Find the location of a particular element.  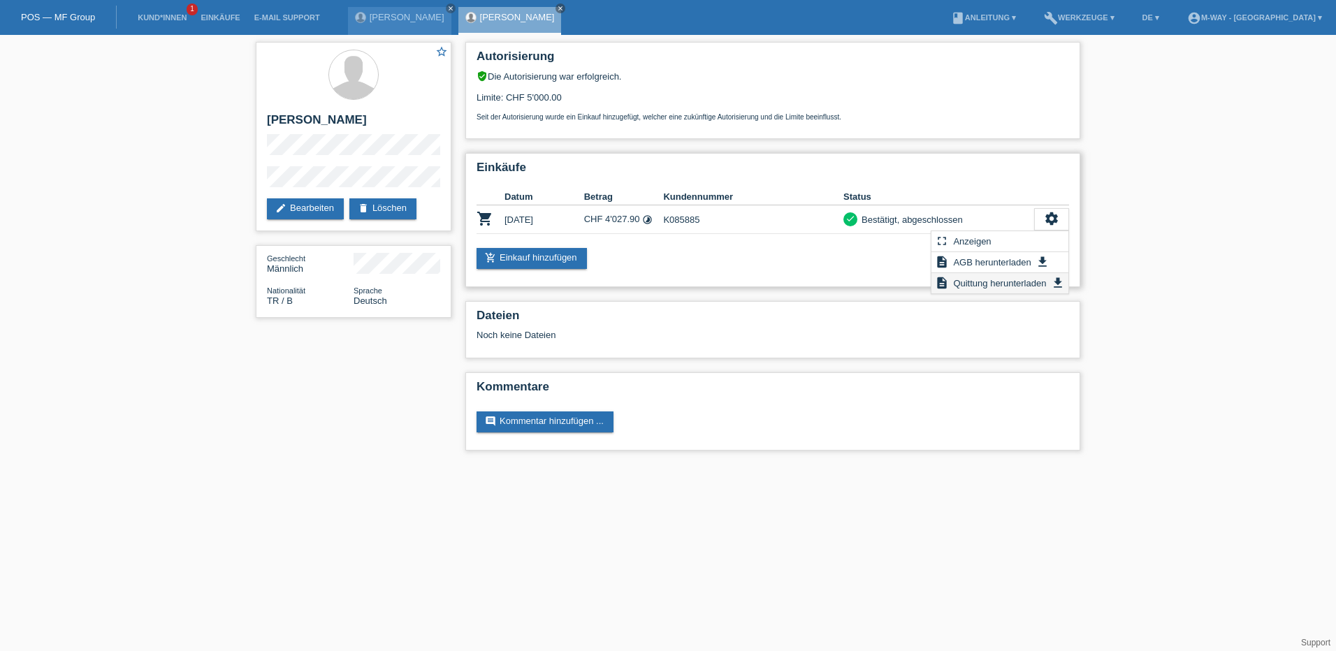

i: account_circle is located at coordinates (1194, 18).